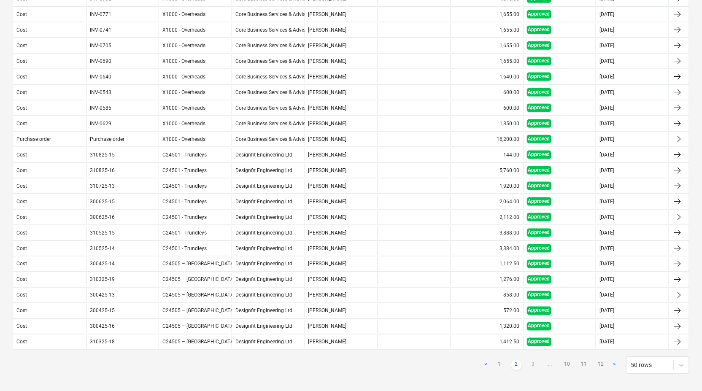 This screenshot has width=702, height=391. What do you see at coordinates (486, 170) in the screenshot?
I see `div: 5,760.00` at bounding box center [486, 170].